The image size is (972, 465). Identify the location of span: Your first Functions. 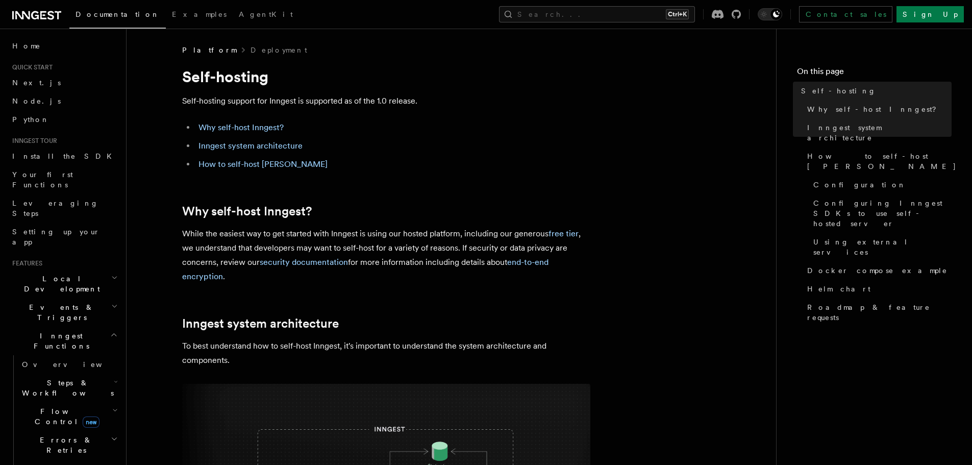
(42, 180).